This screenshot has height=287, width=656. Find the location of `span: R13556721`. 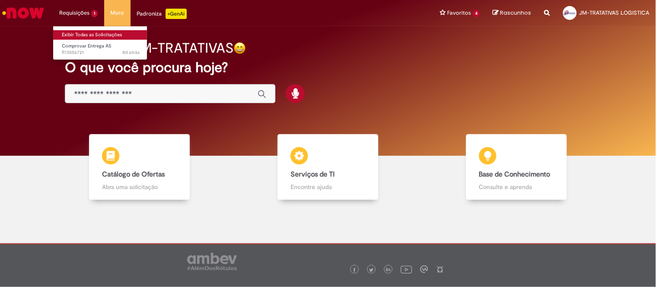

span: R13556721 is located at coordinates (101, 53).